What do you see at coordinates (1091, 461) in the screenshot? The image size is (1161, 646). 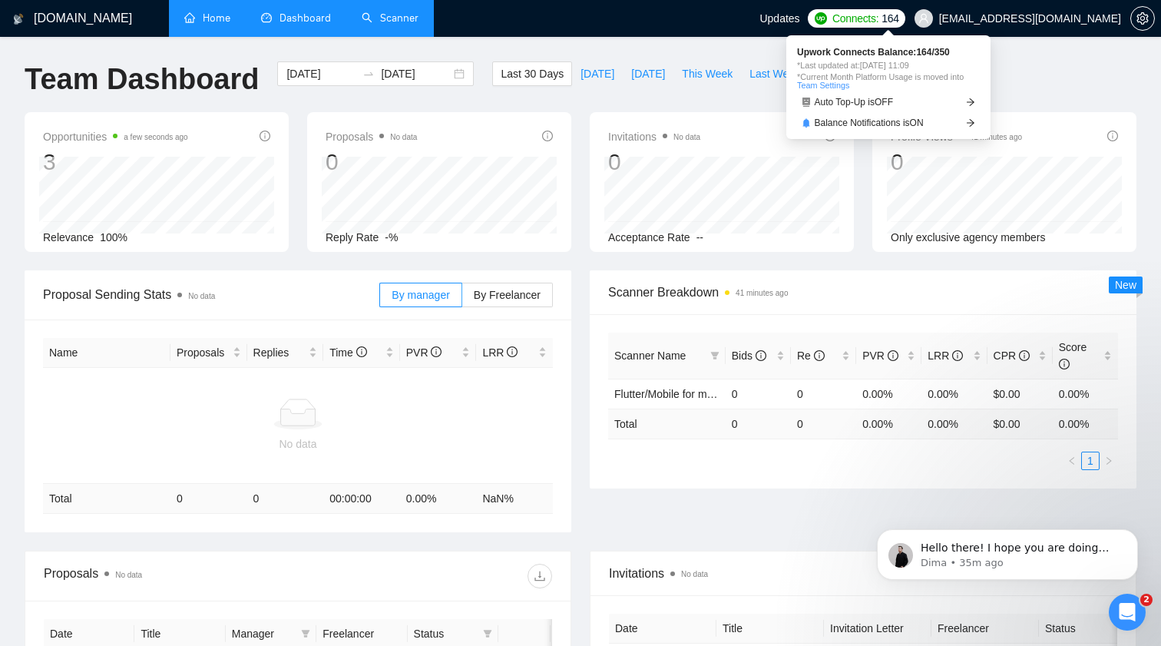 I see `a: 1` at bounding box center [1091, 461].